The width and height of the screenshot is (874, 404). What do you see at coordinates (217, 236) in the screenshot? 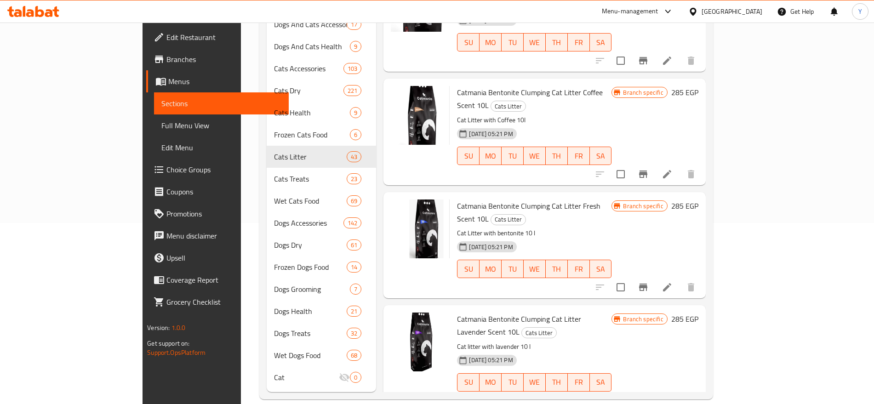
I see `a: Menu disclaimer` at bounding box center [217, 236].